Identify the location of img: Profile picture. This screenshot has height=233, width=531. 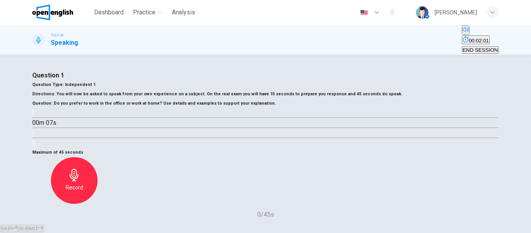
(422, 12).